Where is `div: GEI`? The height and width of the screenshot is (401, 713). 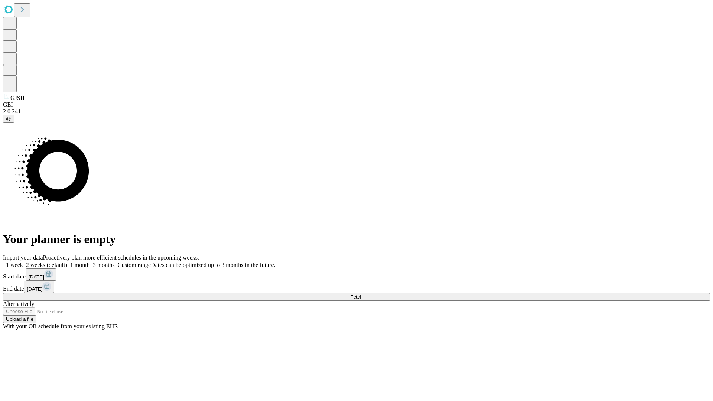
div: GEI is located at coordinates (357, 105).